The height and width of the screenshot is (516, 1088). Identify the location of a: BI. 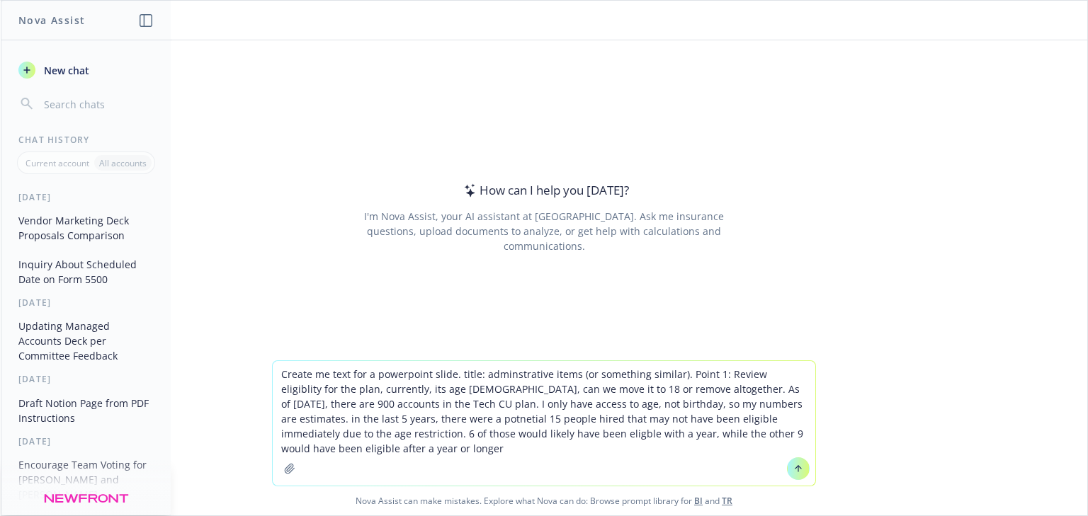
(698, 501).